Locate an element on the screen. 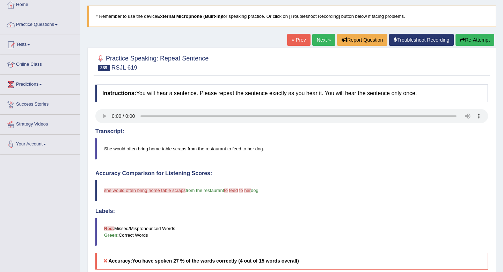 The image size is (503, 272). a: Online Class is located at coordinates (40, 64).